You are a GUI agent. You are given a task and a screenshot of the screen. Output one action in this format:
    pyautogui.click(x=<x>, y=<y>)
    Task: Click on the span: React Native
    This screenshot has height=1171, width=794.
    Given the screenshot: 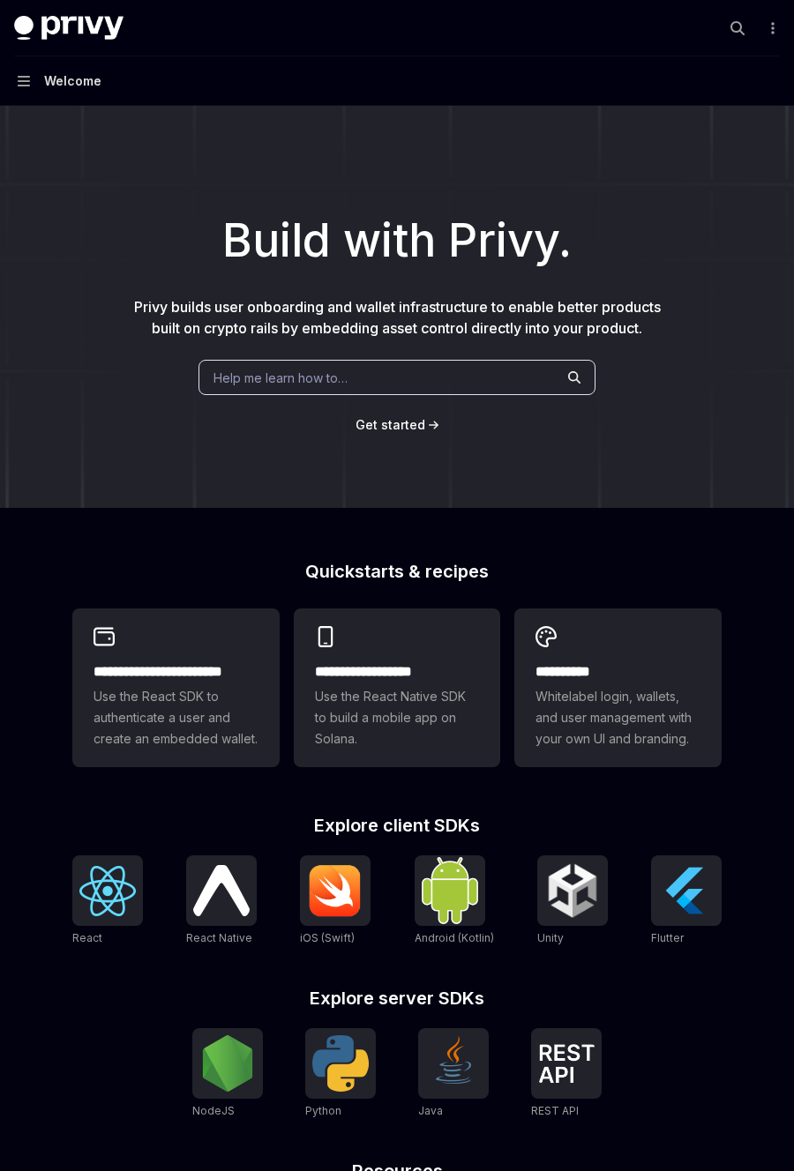 What is the action you would take?
    pyautogui.click(x=219, y=937)
    